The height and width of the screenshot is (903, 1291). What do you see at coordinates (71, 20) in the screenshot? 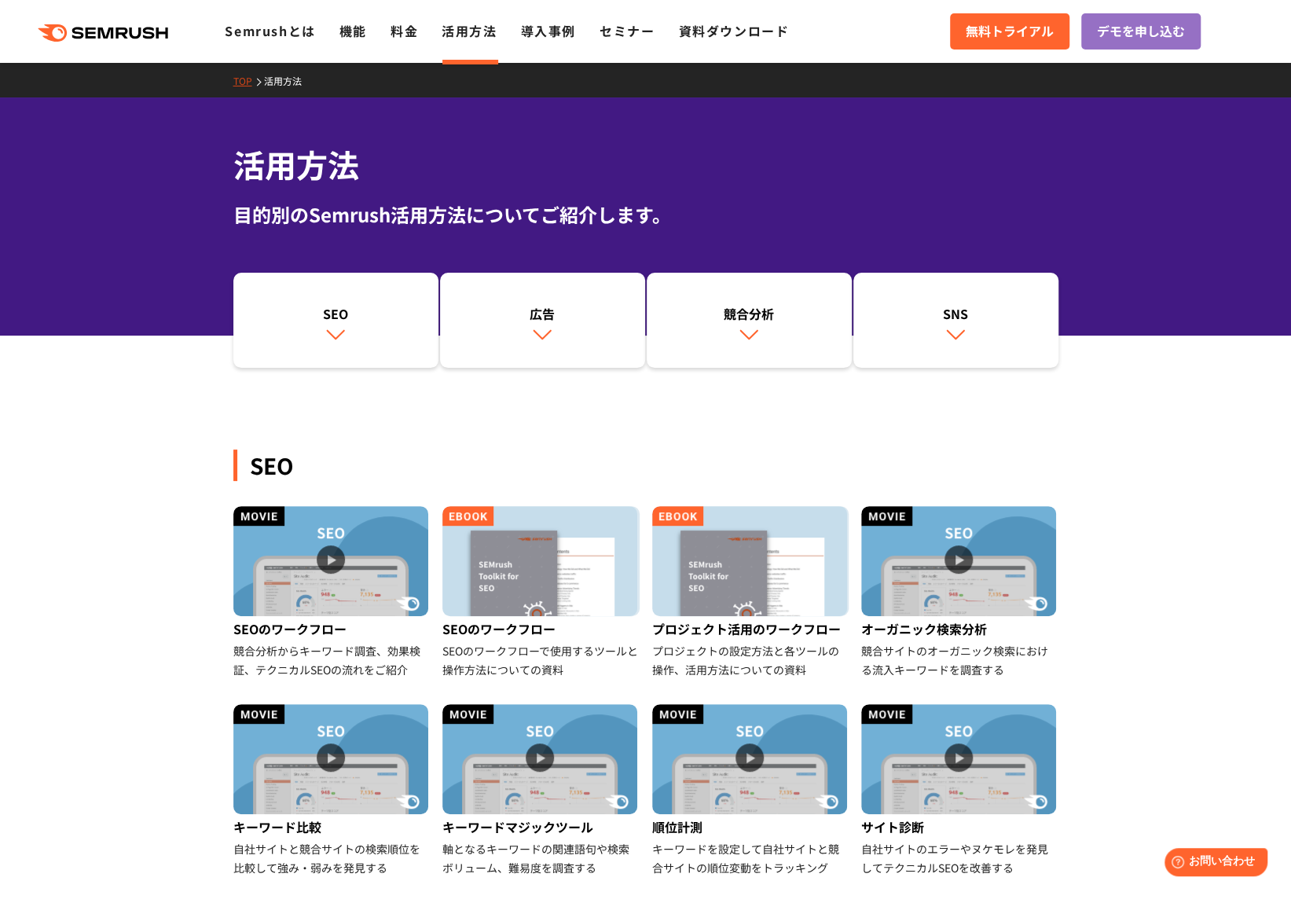
I see `span: お問い合わせ` at bounding box center [71, 20].